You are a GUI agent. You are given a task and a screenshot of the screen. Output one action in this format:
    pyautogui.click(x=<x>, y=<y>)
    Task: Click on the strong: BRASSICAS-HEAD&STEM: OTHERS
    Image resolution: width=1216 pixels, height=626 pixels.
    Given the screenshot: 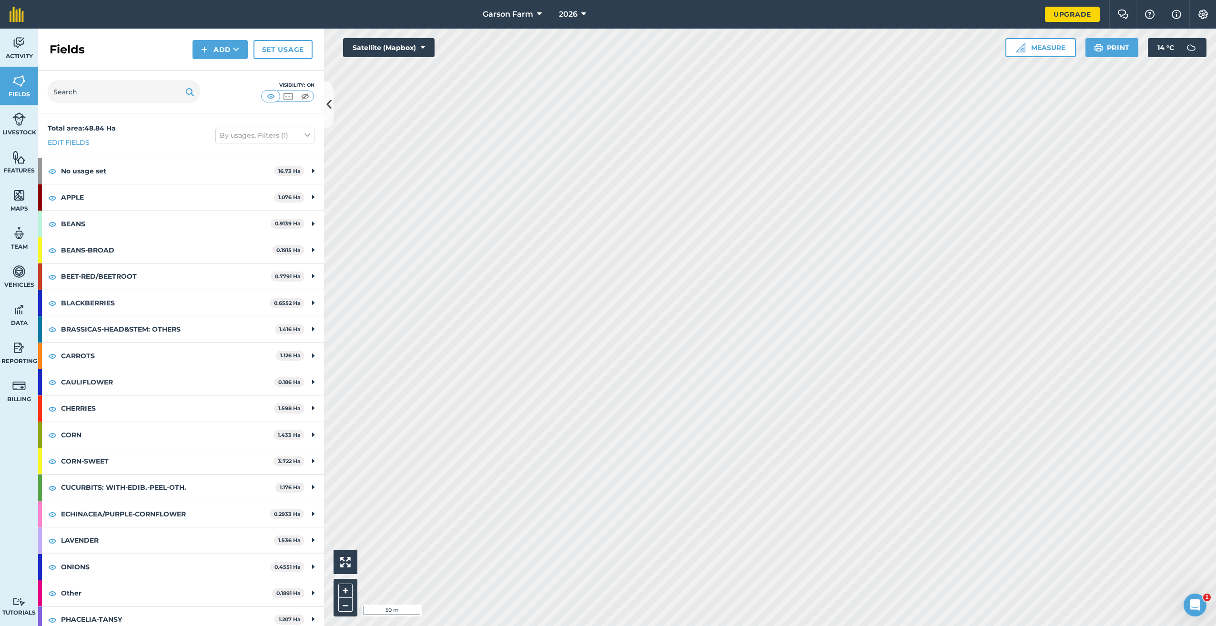 What is the action you would take?
    pyautogui.click(x=168, y=329)
    